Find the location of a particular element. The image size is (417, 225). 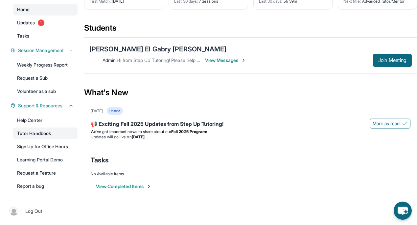

a: Sign Up for Office Hours is located at coordinates (45, 146).